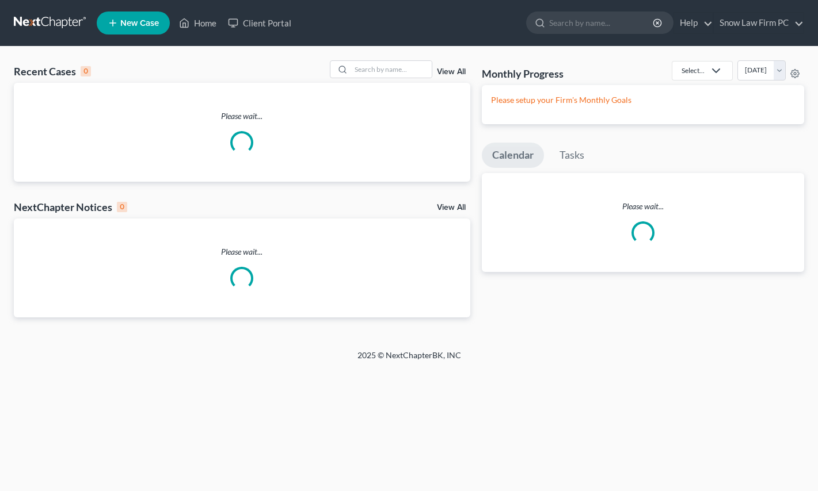 Image resolution: width=818 pixels, height=491 pixels. Describe the element at coordinates (758, 23) in the screenshot. I see `a: Snow Law Firm PC` at that location.